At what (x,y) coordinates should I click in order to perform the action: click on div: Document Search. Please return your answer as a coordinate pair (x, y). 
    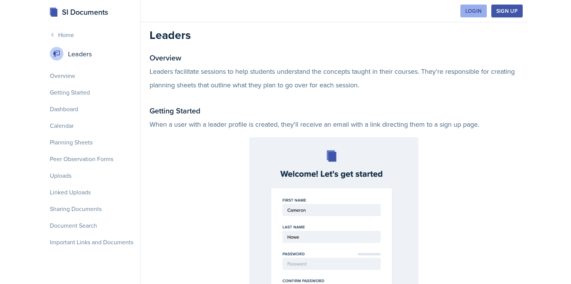
    Looking at the image, I should click on (92, 225).